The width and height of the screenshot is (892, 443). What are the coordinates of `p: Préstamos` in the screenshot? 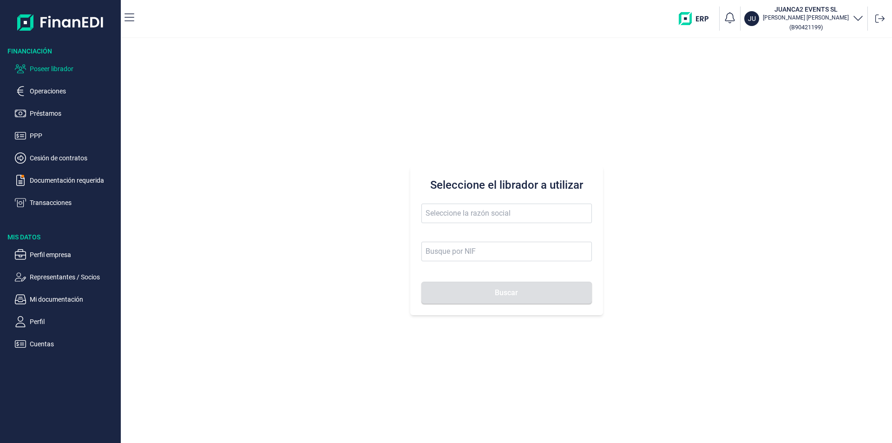 It's located at (73, 113).